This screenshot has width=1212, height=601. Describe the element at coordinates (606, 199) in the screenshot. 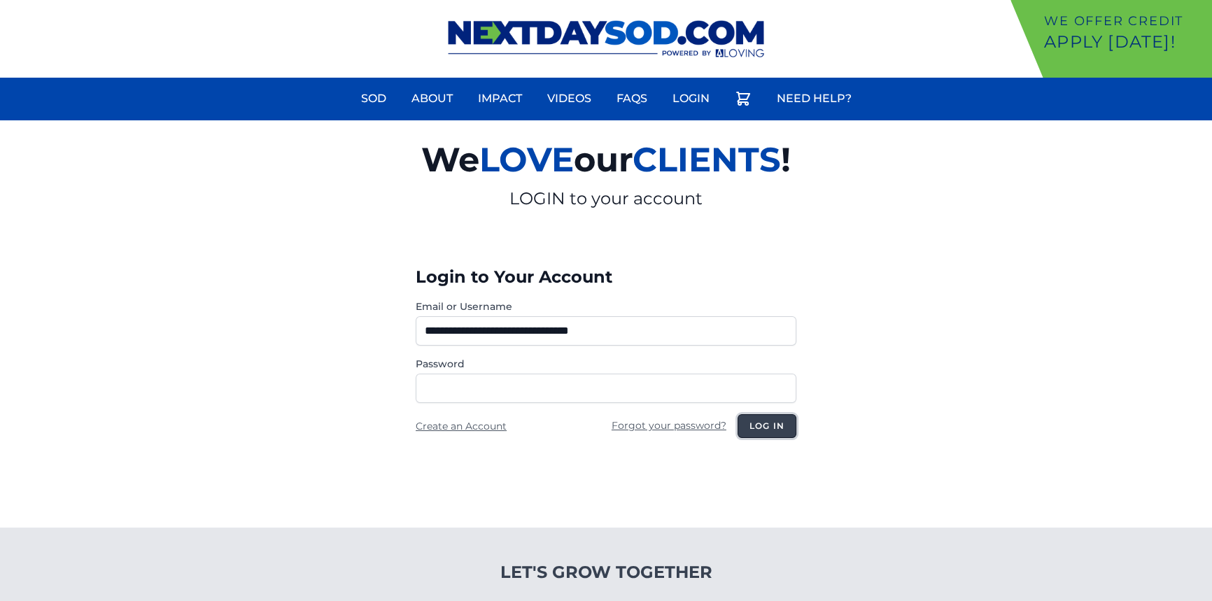

I see `p: LOGIN to your account` at that location.